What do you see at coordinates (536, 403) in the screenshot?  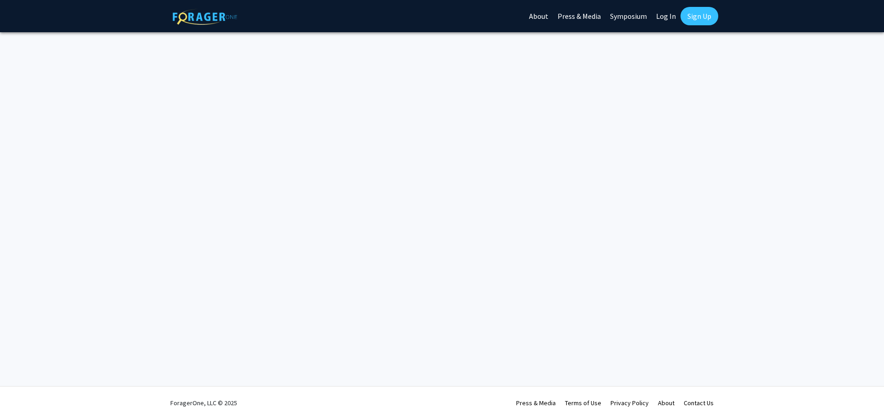 I see `a: Press & Media` at bounding box center [536, 403].